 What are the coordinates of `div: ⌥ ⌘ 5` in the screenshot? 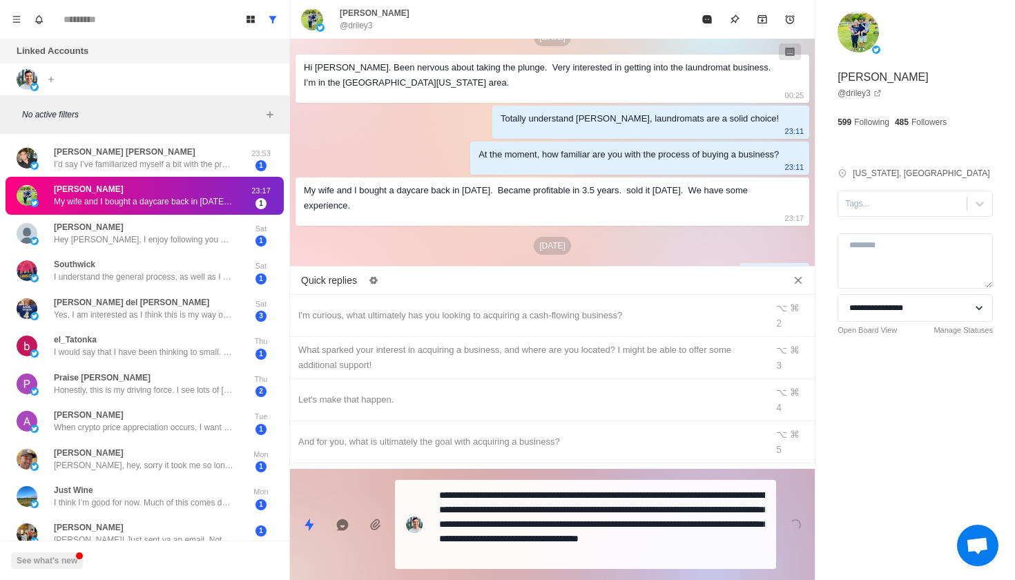 It's located at (791, 442).